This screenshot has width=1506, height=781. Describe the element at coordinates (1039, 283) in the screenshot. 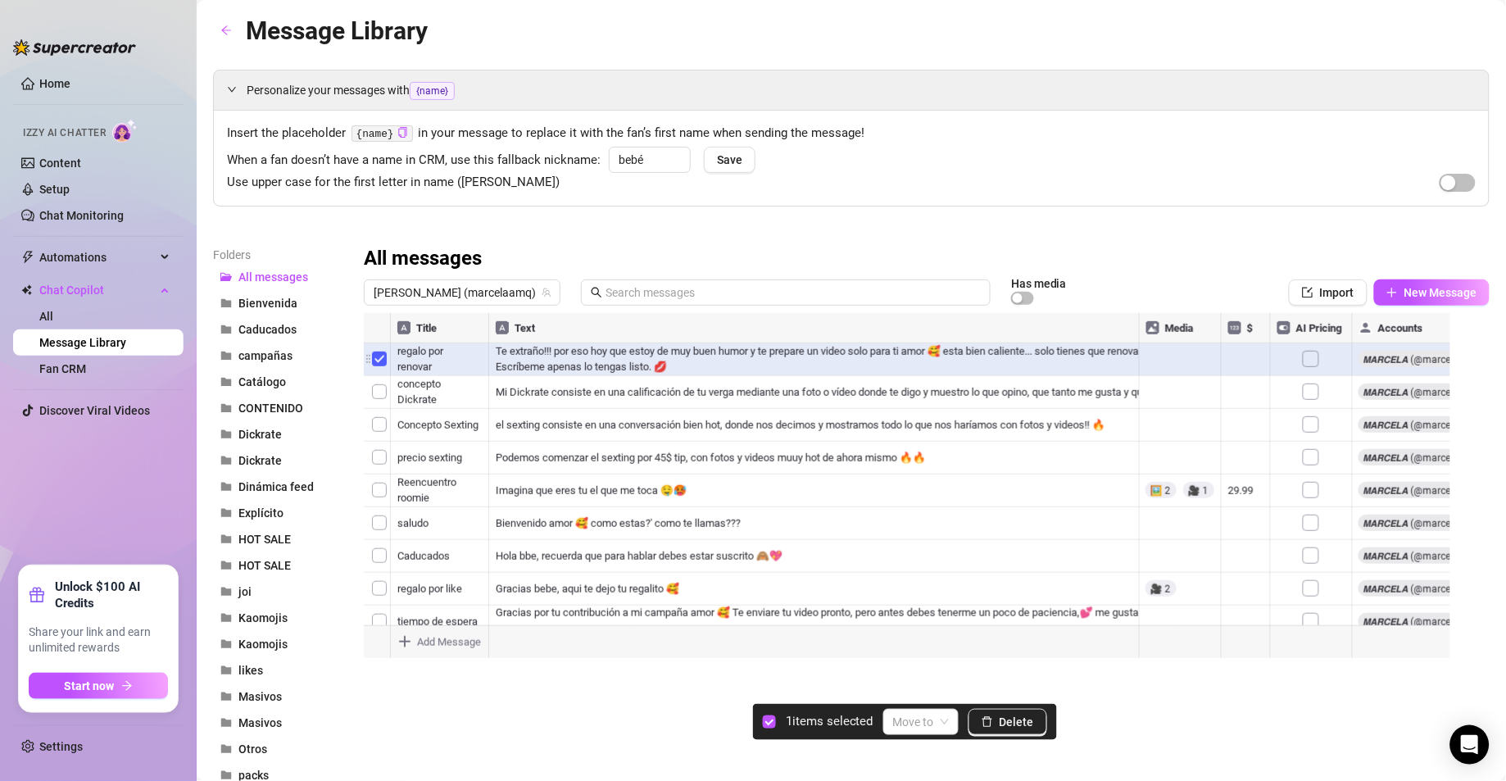

I see `article: Has media` at that location.